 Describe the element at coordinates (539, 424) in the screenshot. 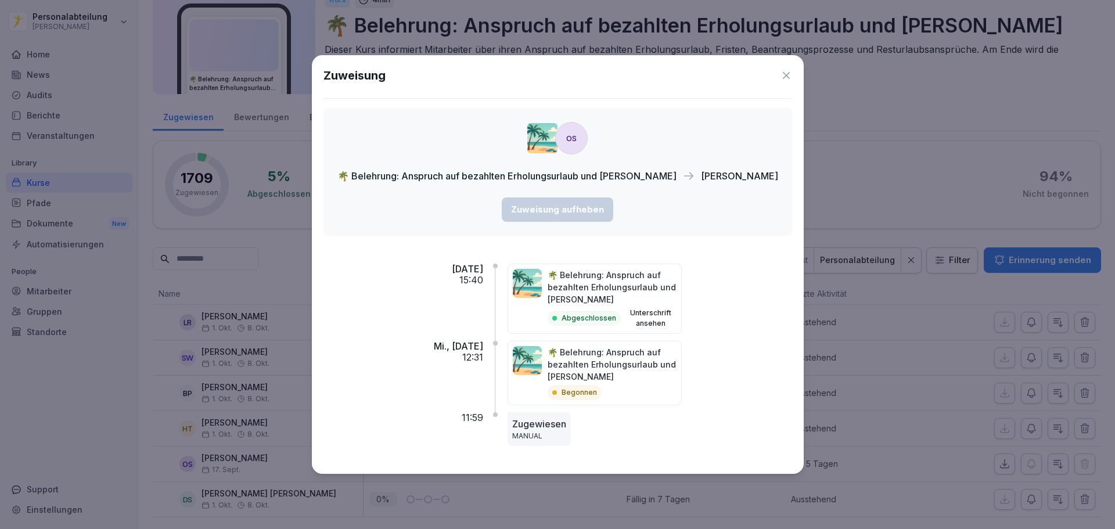

I see `p: Zugewiesen` at that location.